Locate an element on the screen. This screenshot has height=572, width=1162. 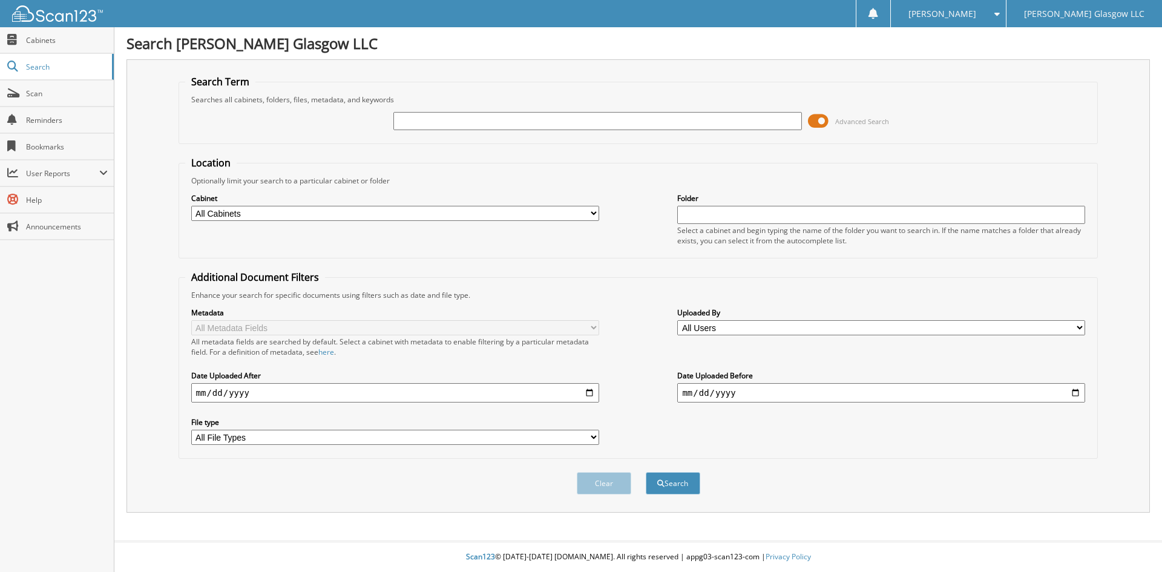
div: Select a cabinet and begin typing the name of the folder you want to search in. If the name match... is located at coordinates (881, 235).